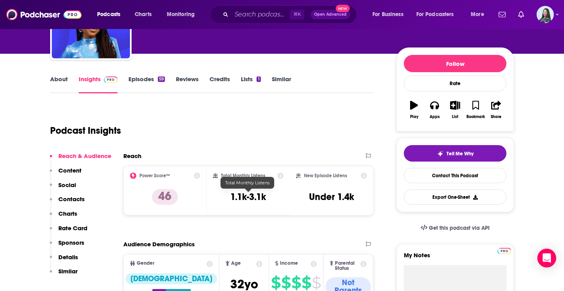  What do you see at coordinates (69, 231) in the screenshot?
I see `button: Rate Card` at bounding box center [69, 231].